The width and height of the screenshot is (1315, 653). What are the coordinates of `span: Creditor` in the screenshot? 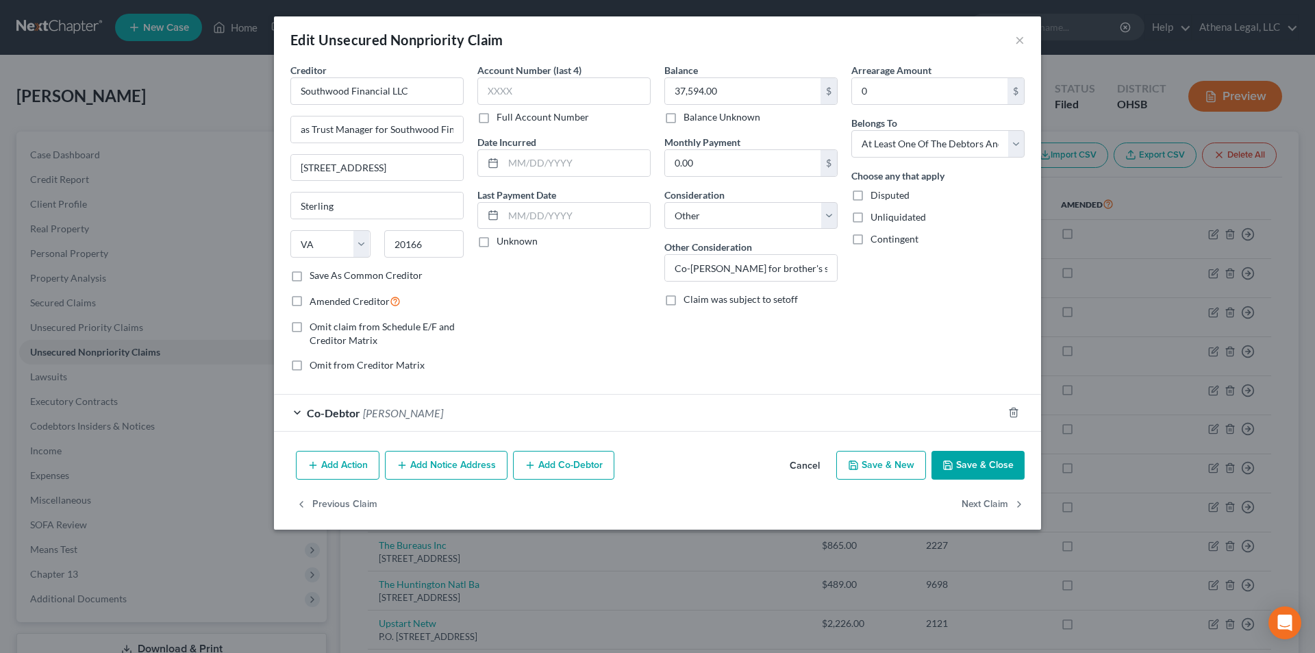 It's located at (308, 70).